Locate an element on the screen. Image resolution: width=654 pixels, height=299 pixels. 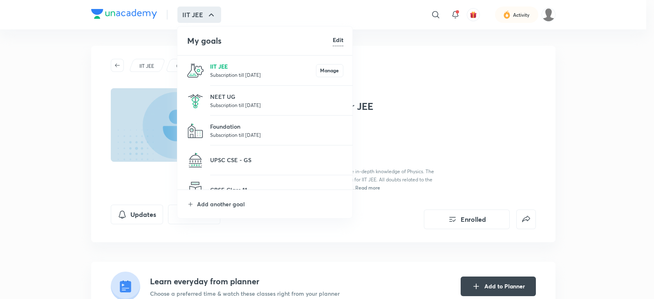
p: UPSC CSE - GS is located at coordinates (277, 160).